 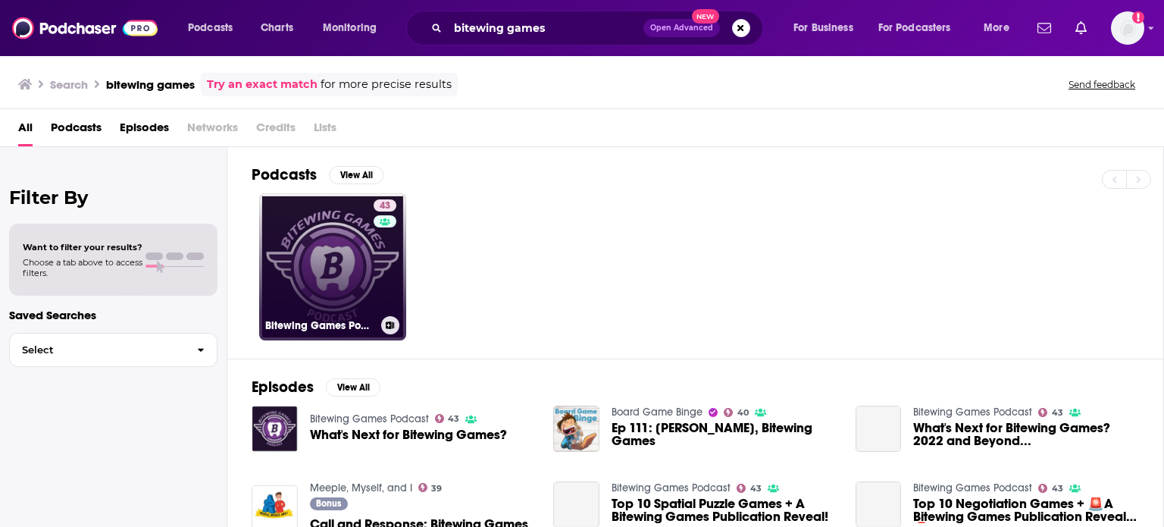 What do you see at coordinates (997, 28) in the screenshot?
I see `span: More` at bounding box center [997, 28].